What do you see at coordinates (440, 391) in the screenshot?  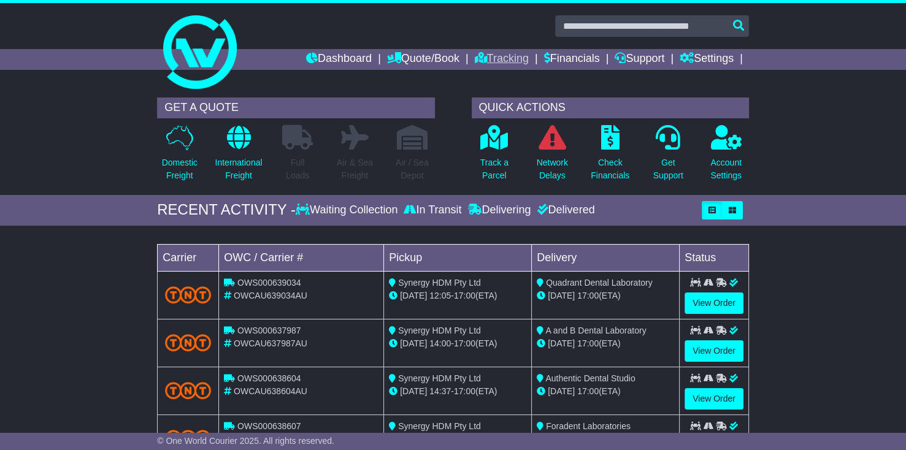 I see `span: 14:37` at bounding box center [440, 391].